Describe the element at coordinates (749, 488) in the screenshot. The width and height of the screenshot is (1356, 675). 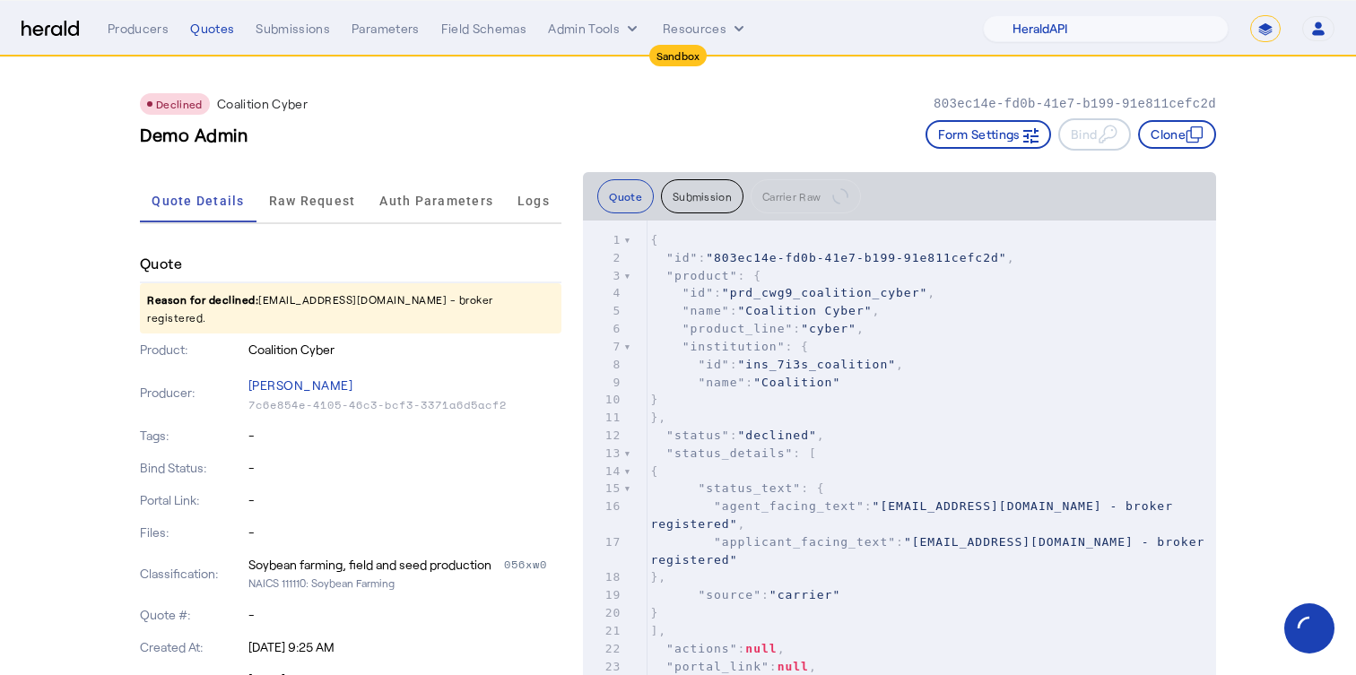
I see `span: "status_text"` at that location.